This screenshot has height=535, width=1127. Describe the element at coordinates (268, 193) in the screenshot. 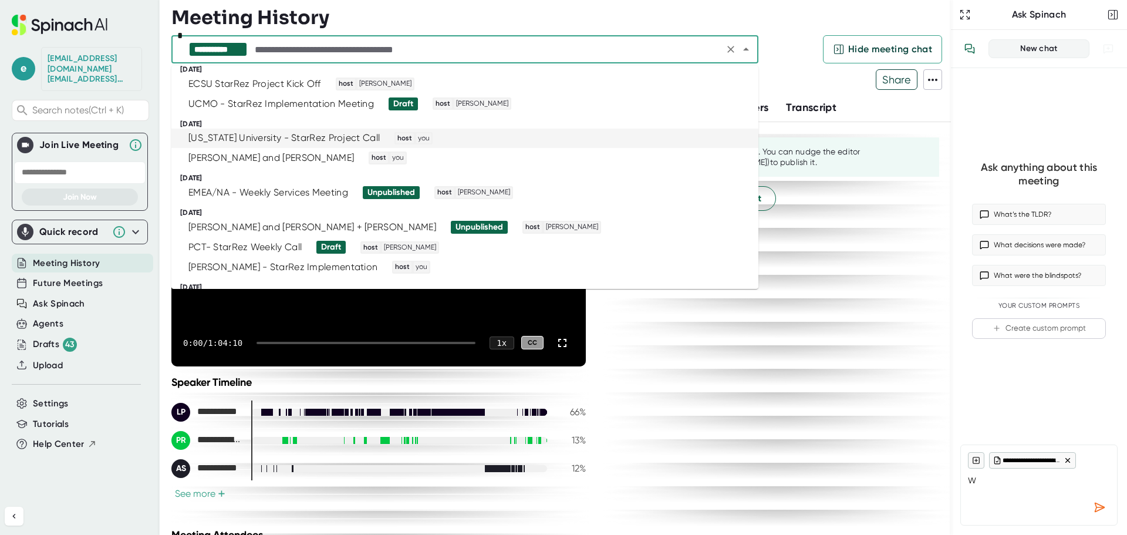

I see `div: EMEA/NA - Weekly Services Meeting` at that location.